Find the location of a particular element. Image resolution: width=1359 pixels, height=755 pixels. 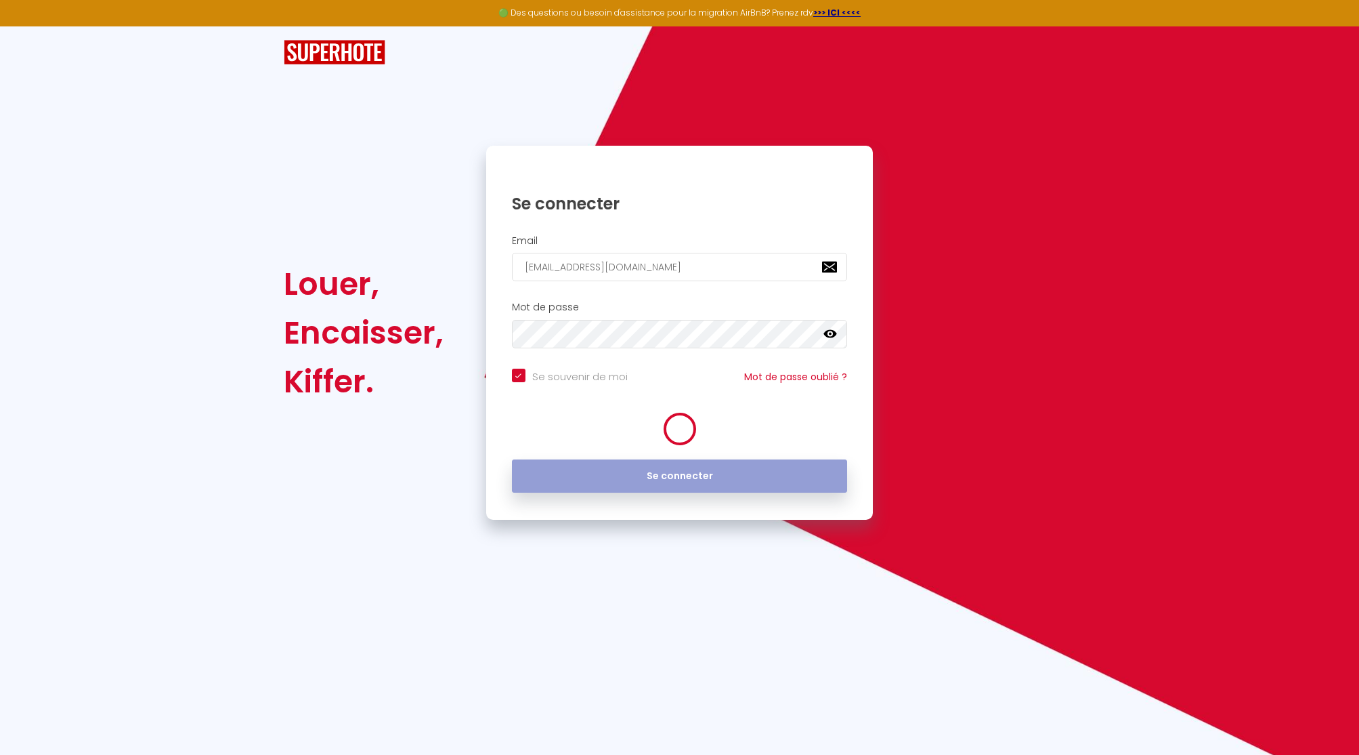

button: Se connecter is located at coordinates (680, 476).